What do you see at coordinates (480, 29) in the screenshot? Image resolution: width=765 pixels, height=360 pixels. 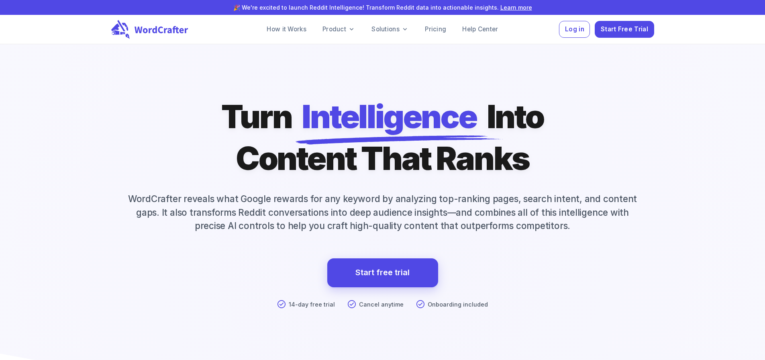 I see `a: Help Center` at bounding box center [480, 29].